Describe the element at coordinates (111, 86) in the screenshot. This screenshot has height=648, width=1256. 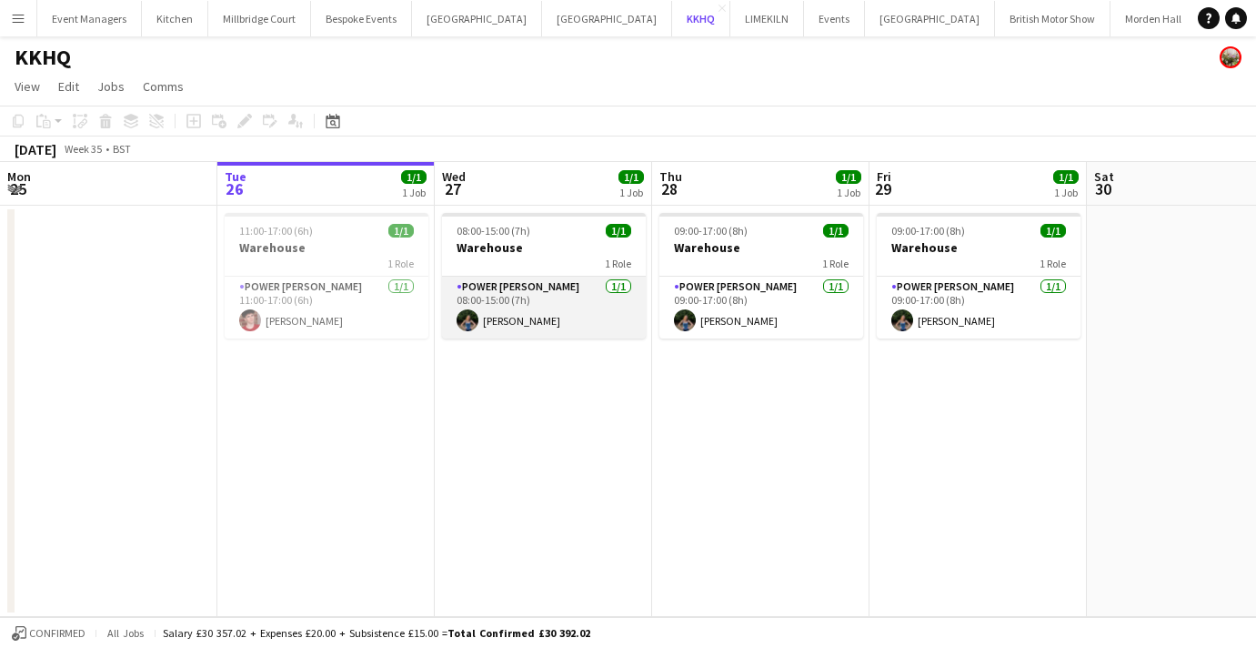
I see `a: Jobs` at that location.